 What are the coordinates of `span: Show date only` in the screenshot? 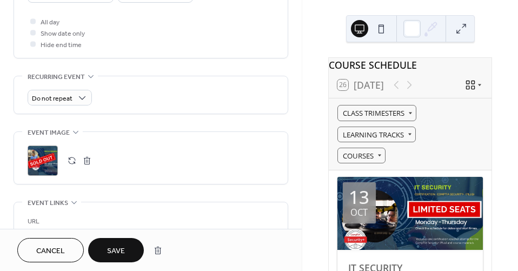 It's located at (63, 34).